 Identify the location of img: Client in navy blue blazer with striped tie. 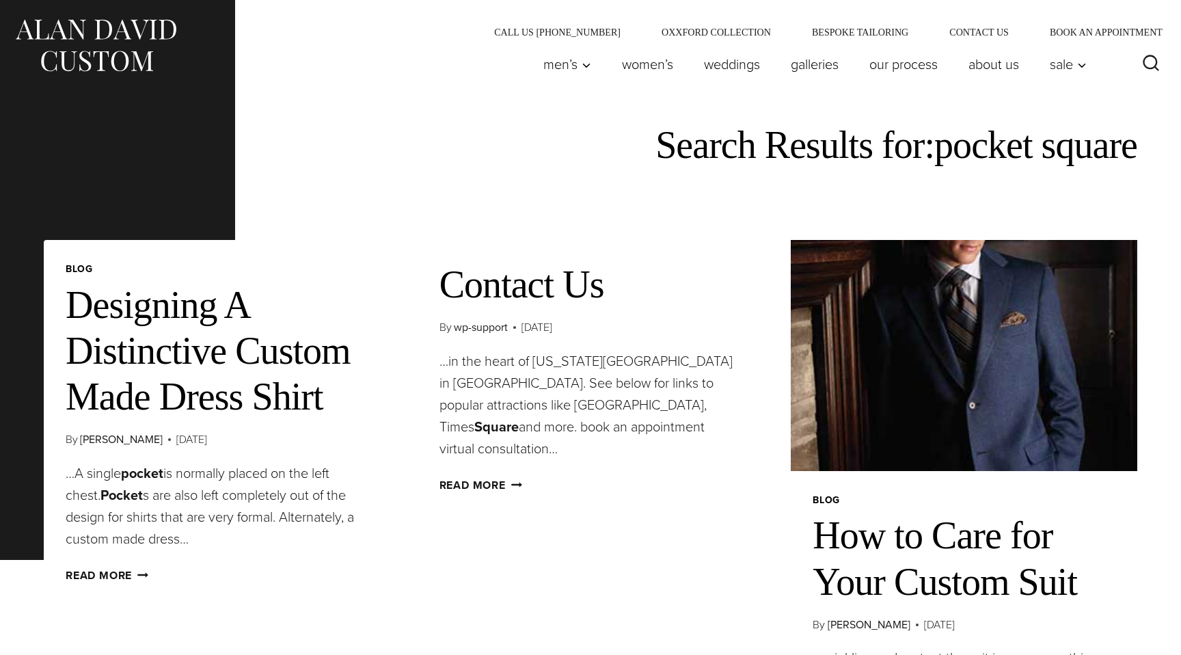
(963, 355).